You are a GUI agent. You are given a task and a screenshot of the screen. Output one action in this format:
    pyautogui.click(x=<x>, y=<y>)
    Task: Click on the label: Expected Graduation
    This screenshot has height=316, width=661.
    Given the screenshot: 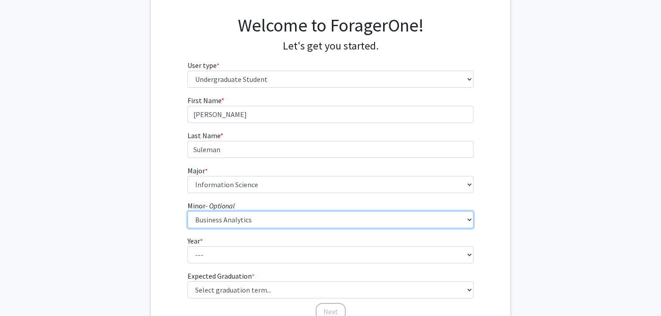 What is the action you would take?
    pyautogui.click(x=221, y=276)
    